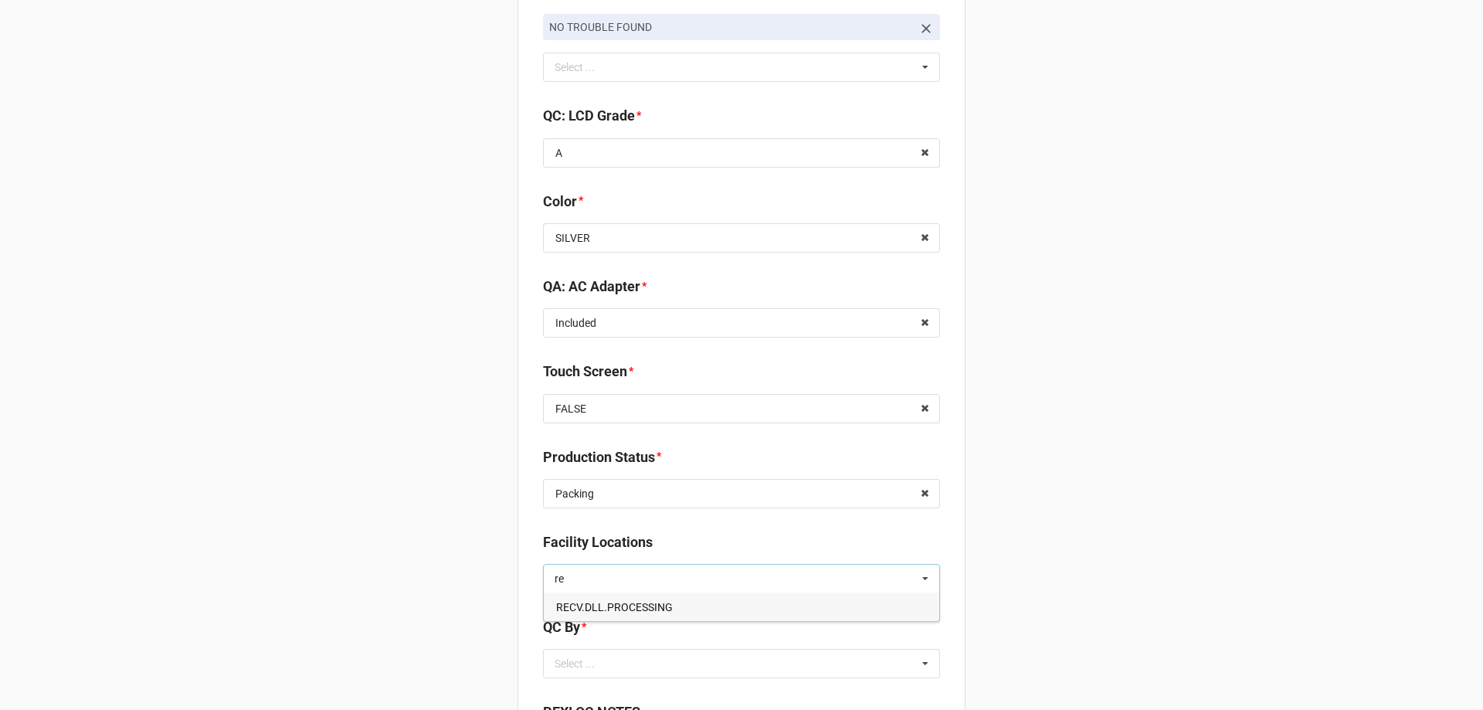  I want to click on div: SILVER, so click(572, 238).